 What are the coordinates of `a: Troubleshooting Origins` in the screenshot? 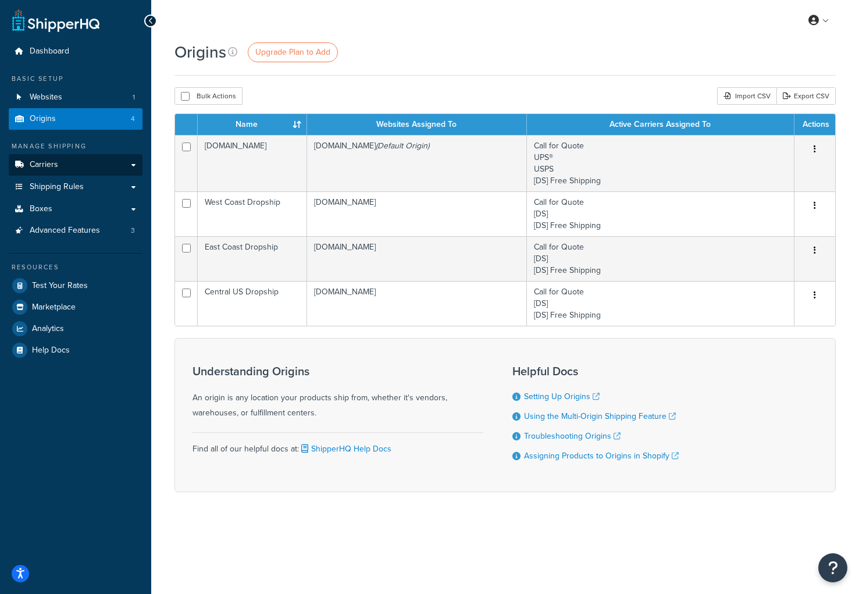 It's located at (572, 436).